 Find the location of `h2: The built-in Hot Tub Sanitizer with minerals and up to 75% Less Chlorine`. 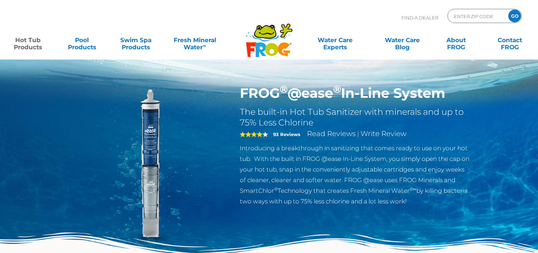

h2: The built-in Hot Tub Sanitizer with minerals and up to 75% Less Chlorine is located at coordinates (355, 117).